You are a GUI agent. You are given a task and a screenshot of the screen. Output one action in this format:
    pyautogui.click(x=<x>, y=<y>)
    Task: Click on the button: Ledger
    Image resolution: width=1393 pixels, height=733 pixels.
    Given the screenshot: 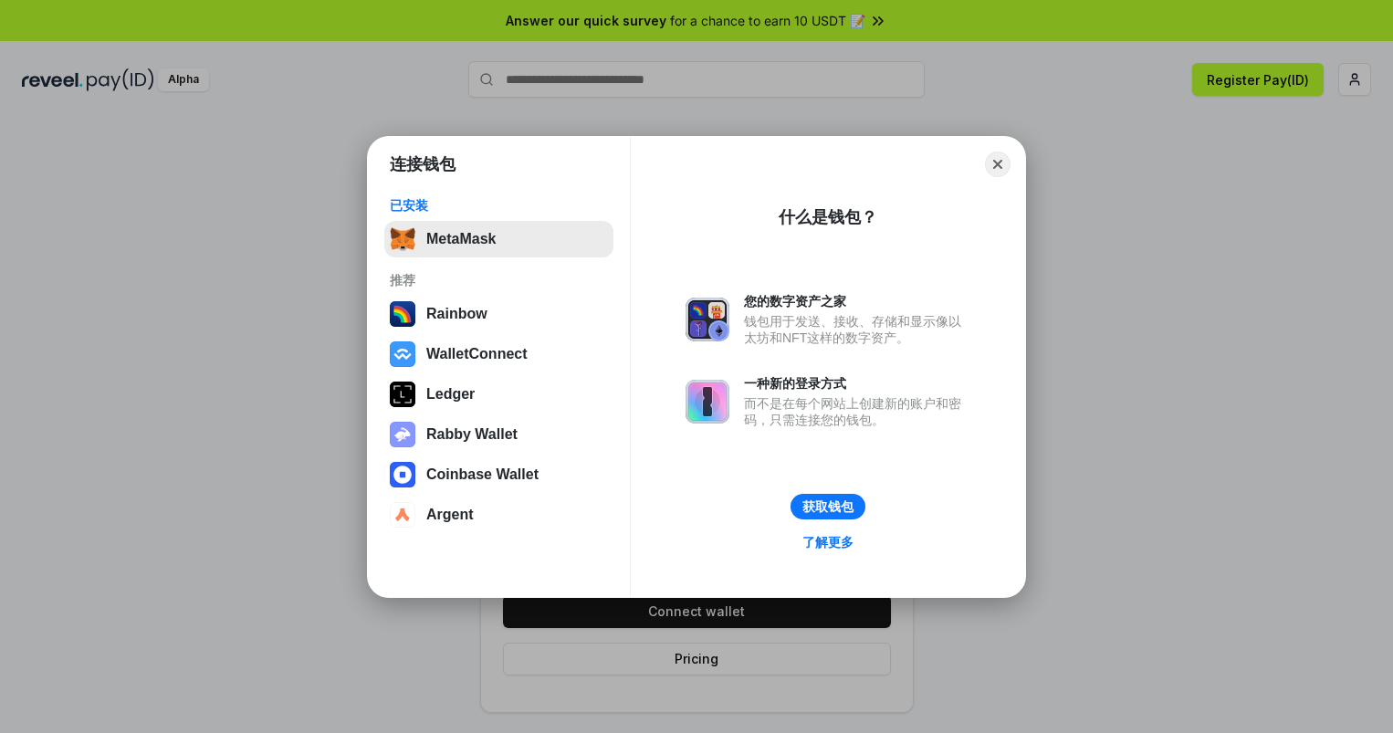 What is the action you would take?
    pyautogui.click(x=499, y=394)
    